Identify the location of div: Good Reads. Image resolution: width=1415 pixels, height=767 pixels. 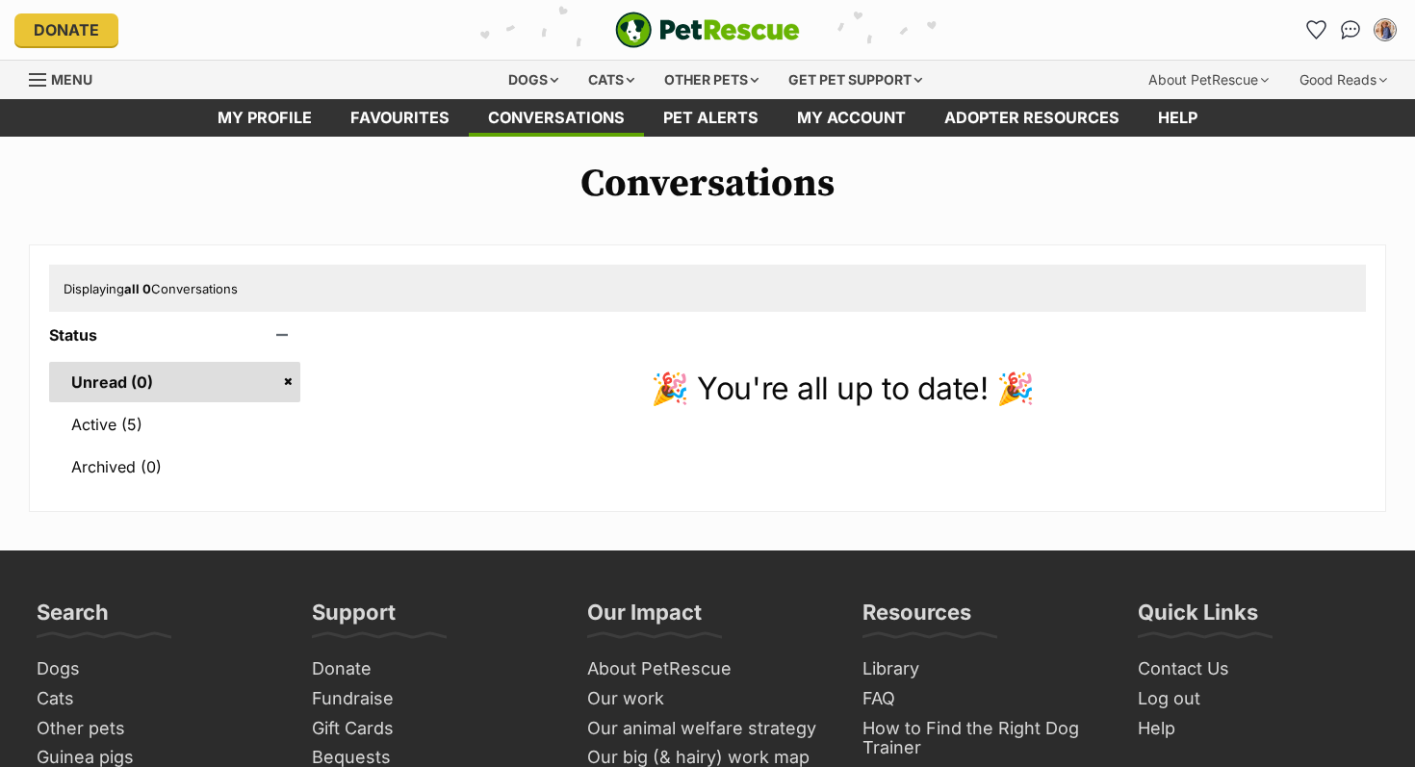
(1343, 80).